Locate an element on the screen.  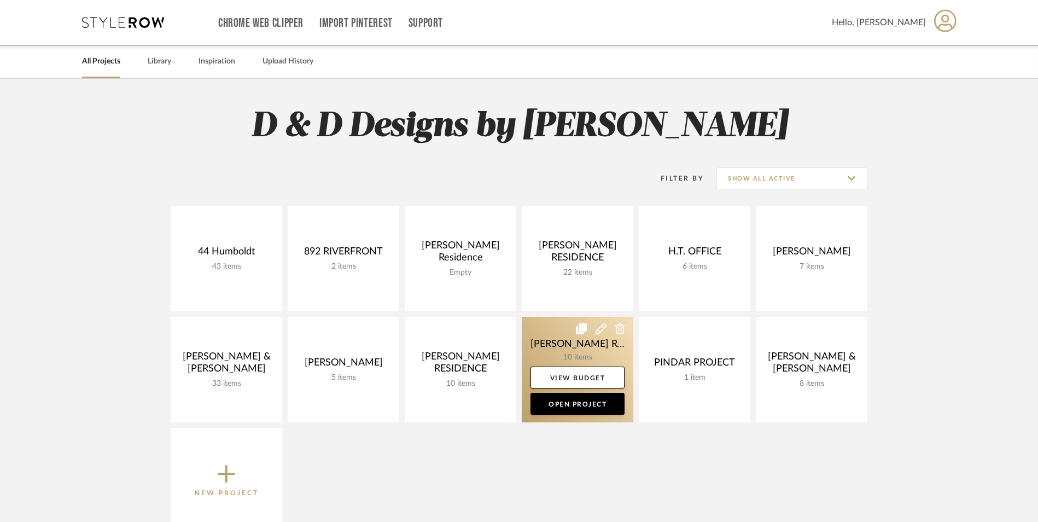
div: 6 items is located at coordinates (695, 266).